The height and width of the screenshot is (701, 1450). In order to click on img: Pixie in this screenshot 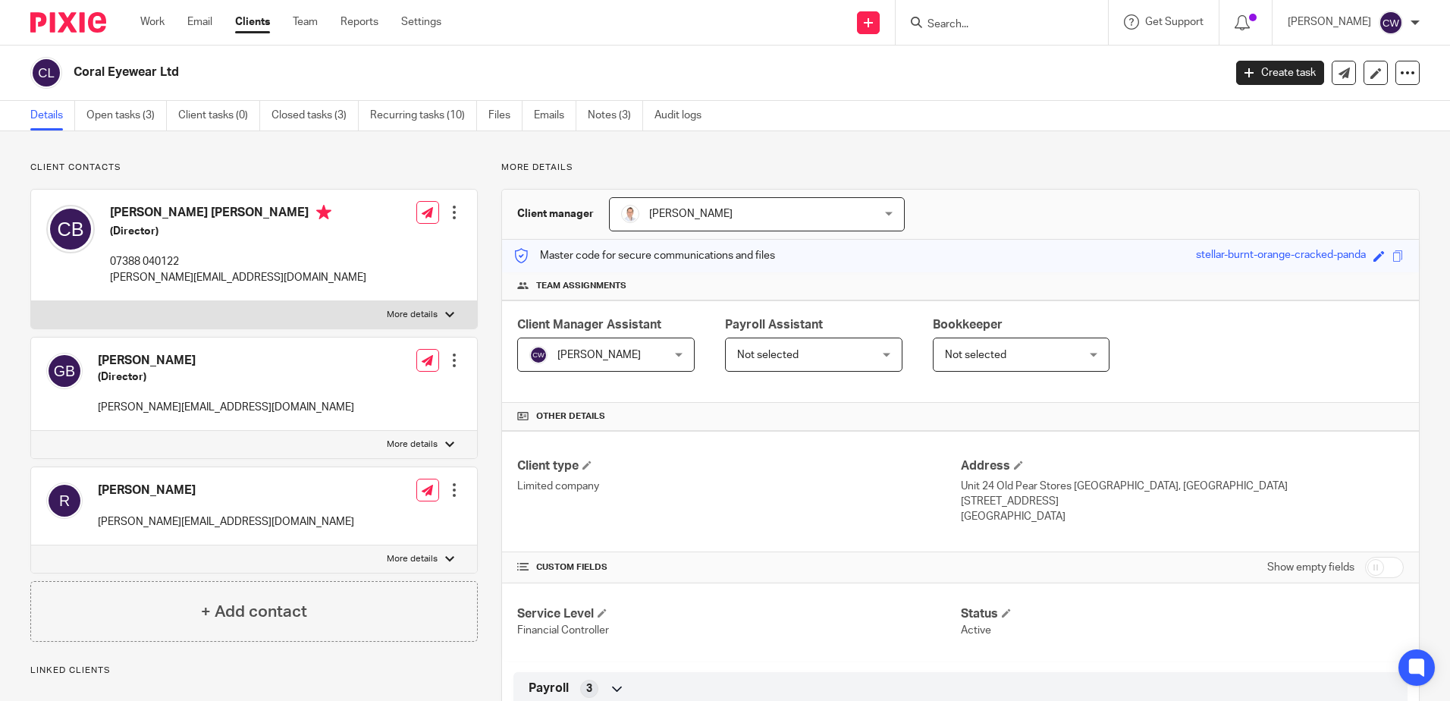, I will do `click(68, 22)`.